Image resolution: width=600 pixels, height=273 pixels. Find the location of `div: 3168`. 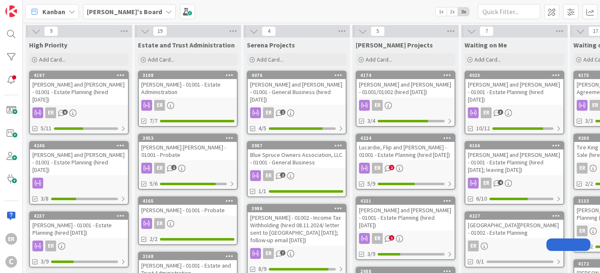

div: 3168 is located at coordinates (190, 256).